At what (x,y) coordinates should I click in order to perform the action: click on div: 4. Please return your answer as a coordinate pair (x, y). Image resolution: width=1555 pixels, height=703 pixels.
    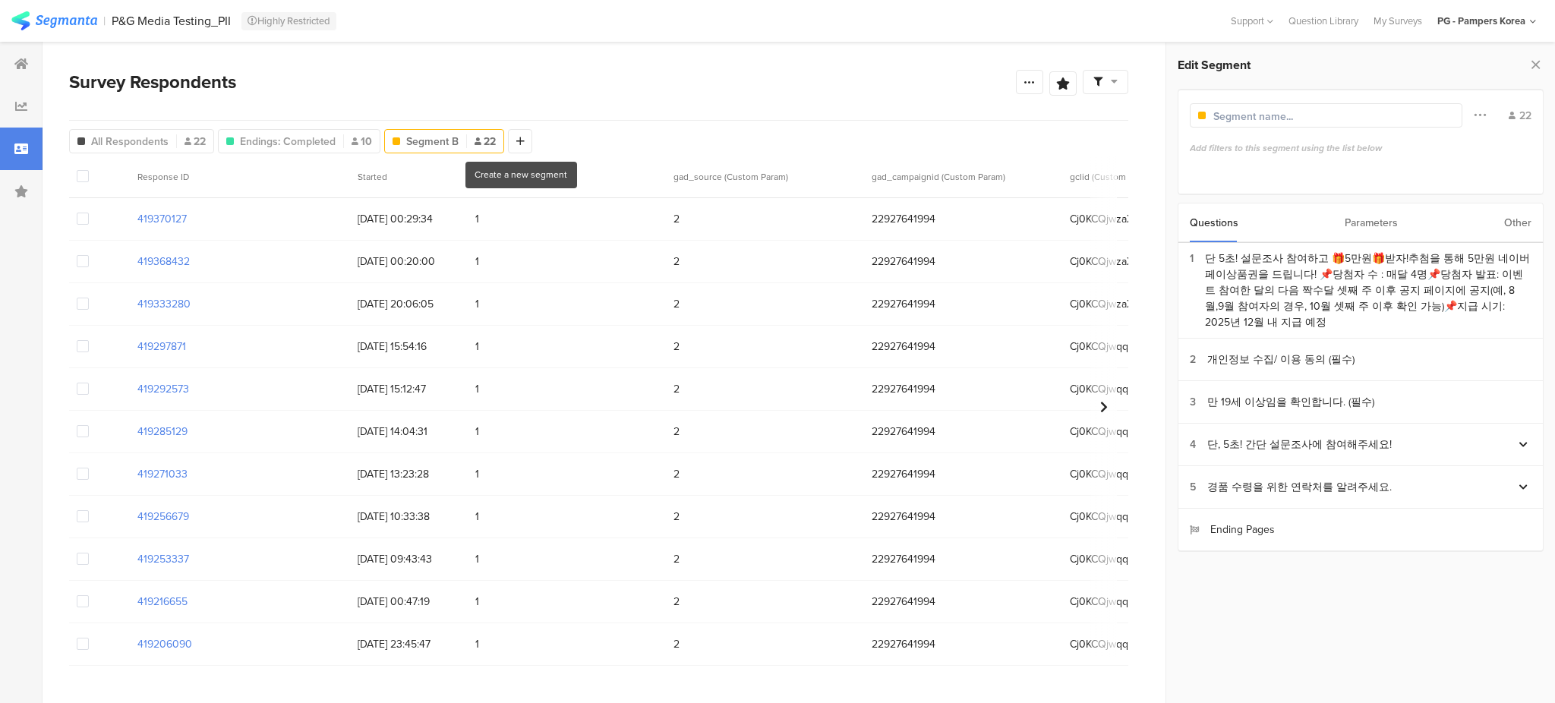
    Looking at the image, I should click on (1198, 444).